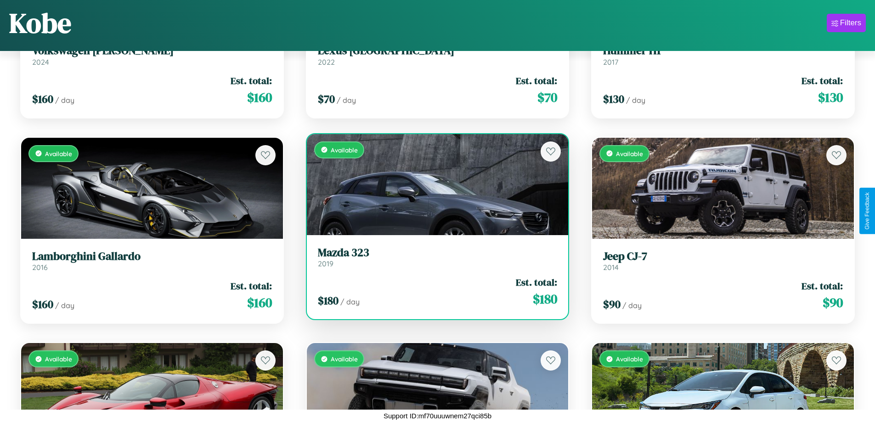 The image size is (875, 422). Describe the element at coordinates (152, 256) in the screenshot. I see `h3: Lamborghini Gallardo` at that location.